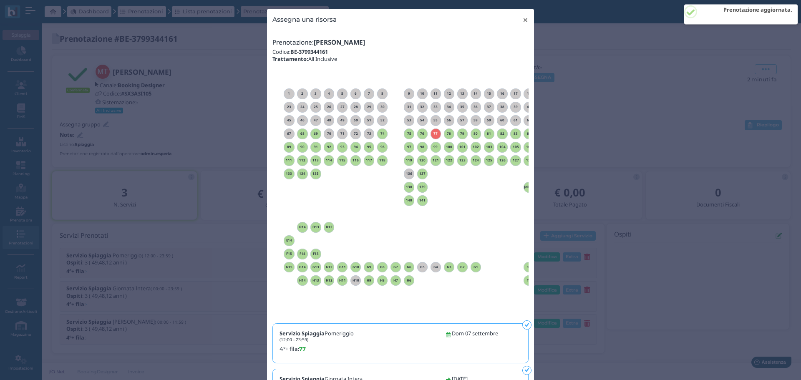 This screenshot has height=380, width=801. Describe the element at coordinates (369, 280) in the screenshot. I see `h6: H9` at that location.